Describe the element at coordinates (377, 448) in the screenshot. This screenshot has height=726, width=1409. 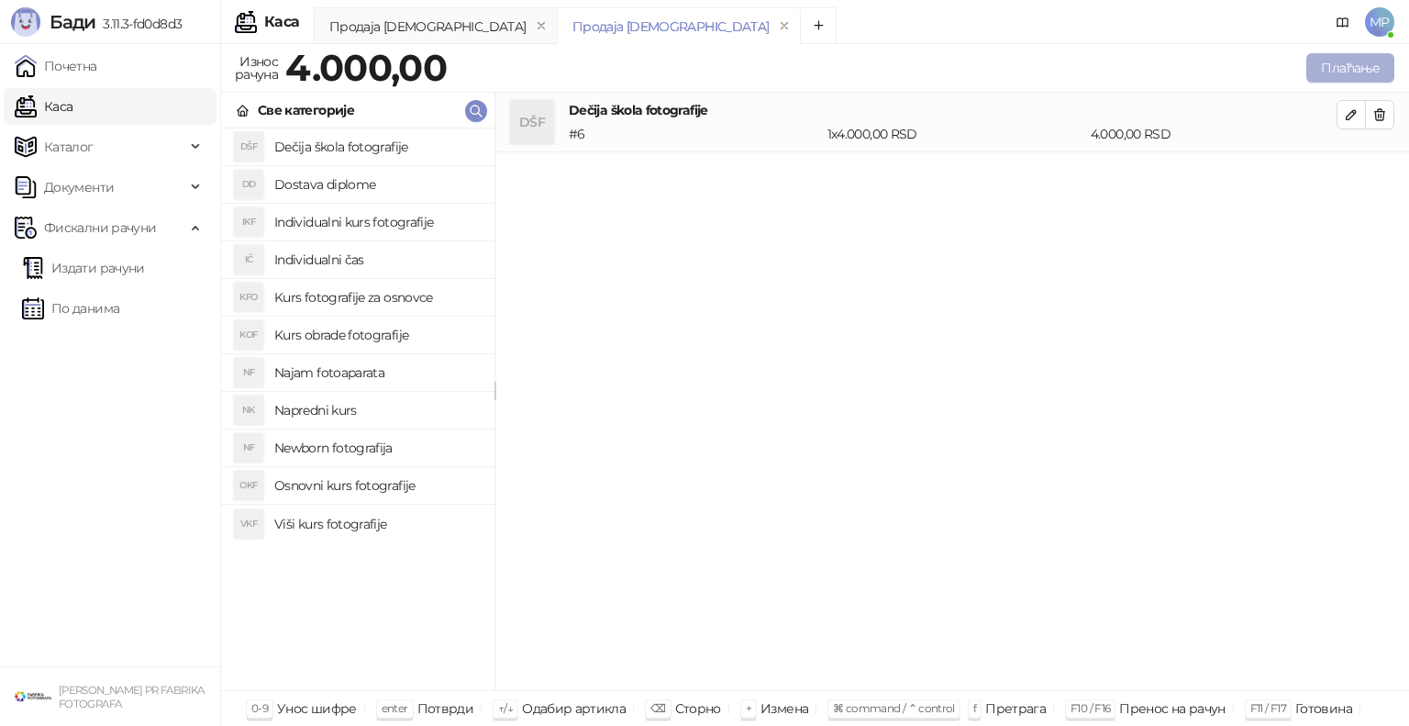
I see `h4: Newborn fotografija` at that location.